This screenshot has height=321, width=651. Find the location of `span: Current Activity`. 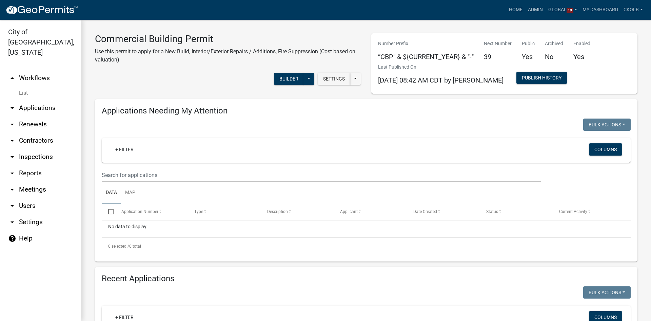

span: Current Activity is located at coordinates (573, 211).